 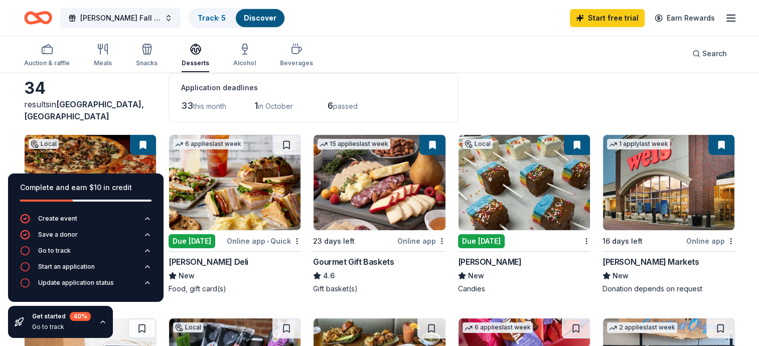 What do you see at coordinates (210, 106) in the screenshot?
I see `span: this month` at bounding box center [210, 106].